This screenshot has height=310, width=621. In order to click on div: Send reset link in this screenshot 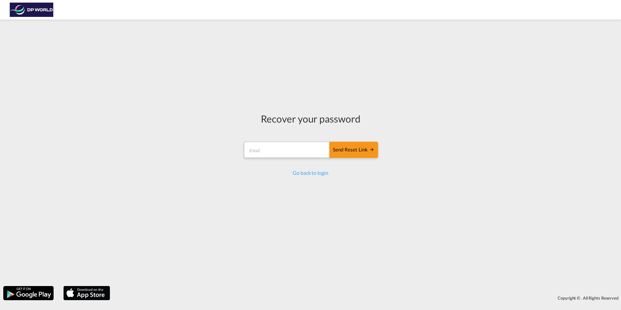, I will do `click(354, 150)`.